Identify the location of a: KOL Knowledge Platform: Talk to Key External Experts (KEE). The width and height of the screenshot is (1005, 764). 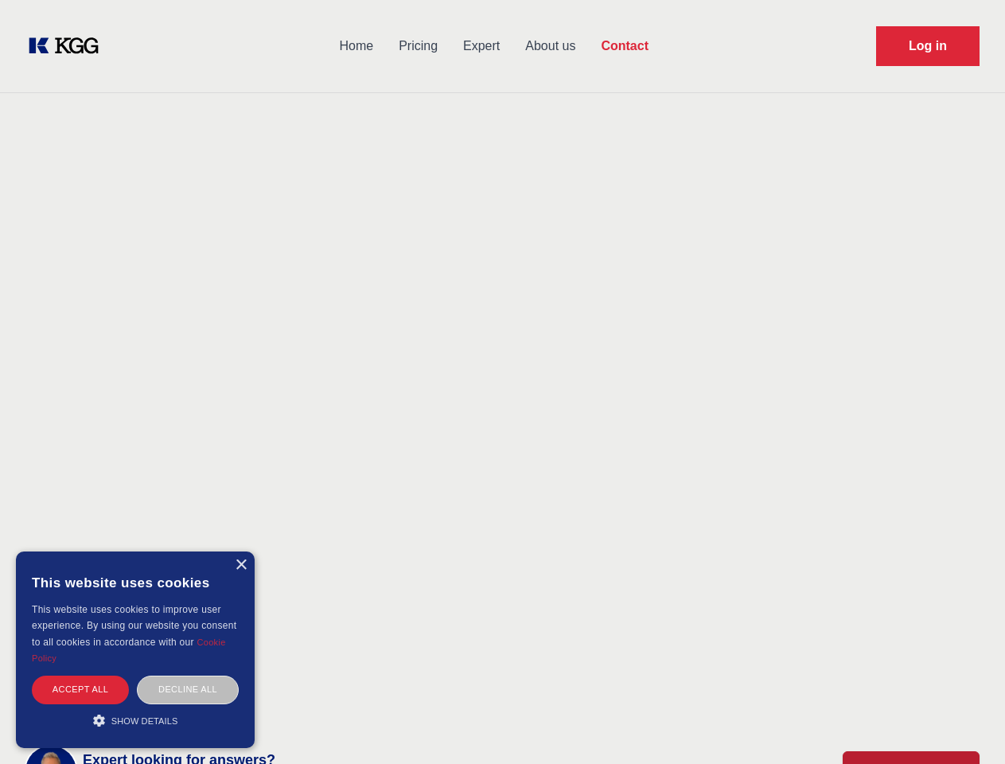
(68, 46).